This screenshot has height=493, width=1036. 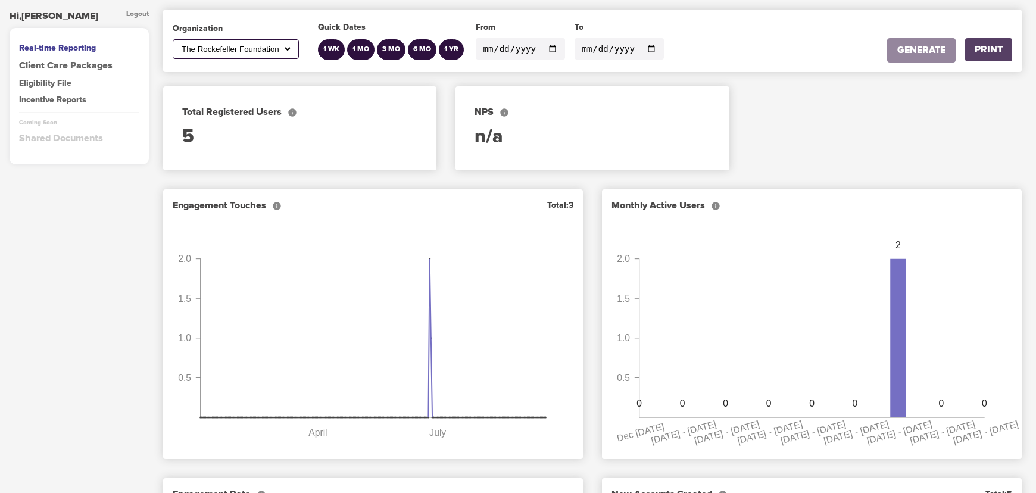 I want to click on div: GENERATE, so click(x=921, y=50).